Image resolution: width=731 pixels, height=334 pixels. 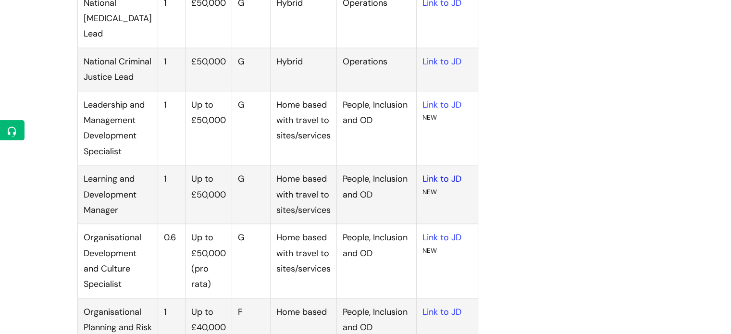 What do you see at coordinates (303, 69) in the screenshot?
I see `td: Hybrid` at bounding box center [303, 69].